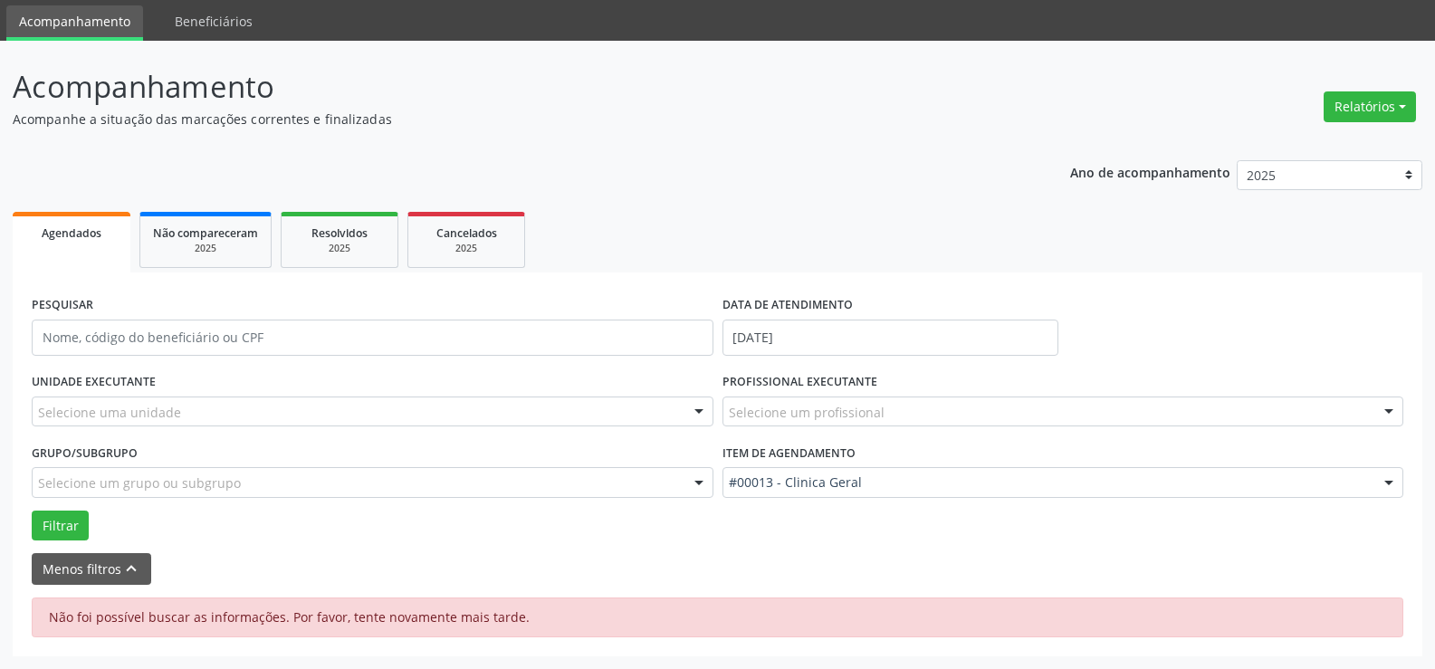 The image size is (1435, 669). Describe the element at coordinates (890, 338) in the screenshot. I see `input: Selecione um intervalo` at that location.